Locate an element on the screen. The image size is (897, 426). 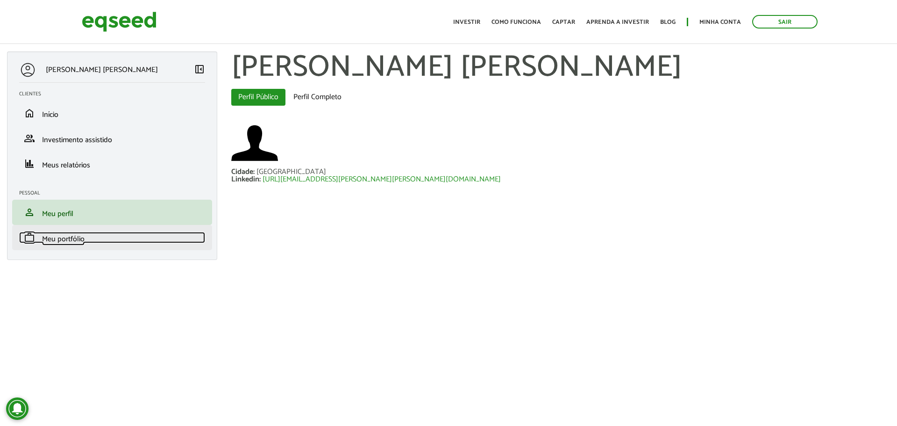
span: Investimento assistido is located at coordinates (77, 140).